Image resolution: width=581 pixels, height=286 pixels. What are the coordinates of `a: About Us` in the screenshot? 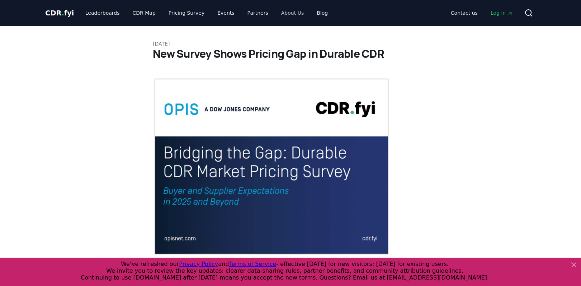 It's located at (292, 13).